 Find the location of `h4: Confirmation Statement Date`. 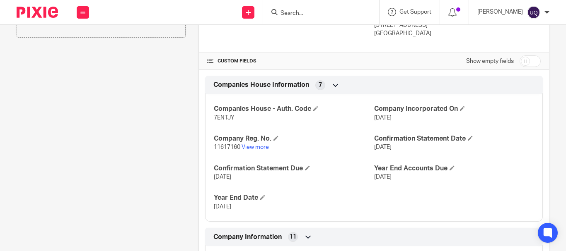

h4: Confirmation Statement Date is located at coordinates (454, 139).